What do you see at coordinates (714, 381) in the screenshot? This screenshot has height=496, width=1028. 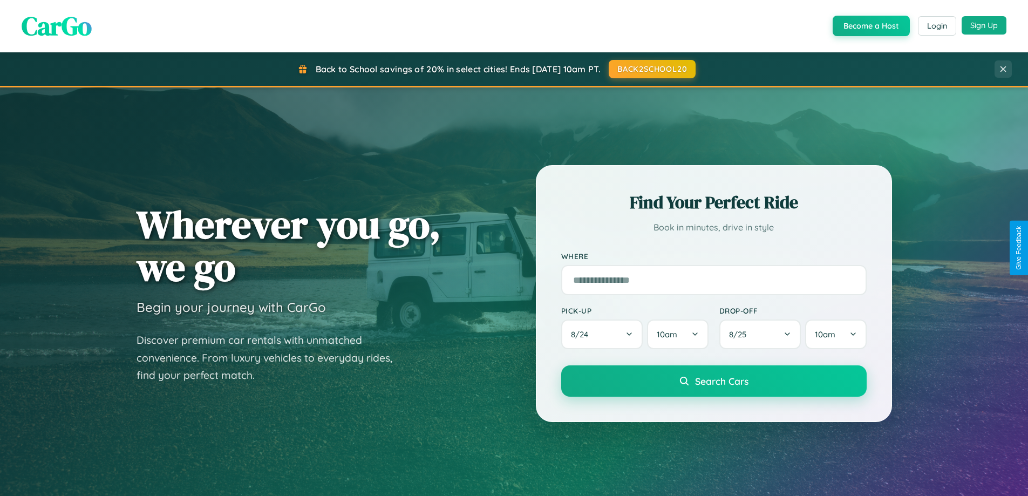 I see `button: Search Cars` at bounding box center [714, 381].